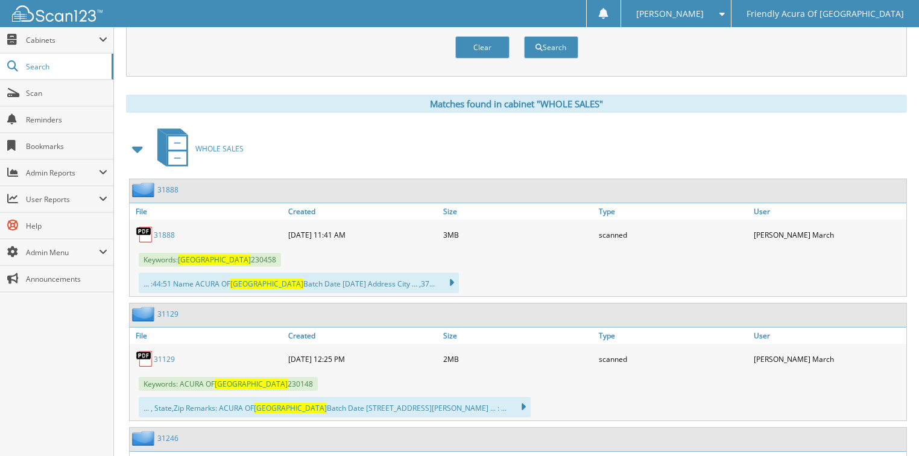 The width and height of the screenshot is (919, 456). What do you see at coordinates (889, 427) in the screenshot?
I see `div: Chat Widget` at bounding box center [889, 427].